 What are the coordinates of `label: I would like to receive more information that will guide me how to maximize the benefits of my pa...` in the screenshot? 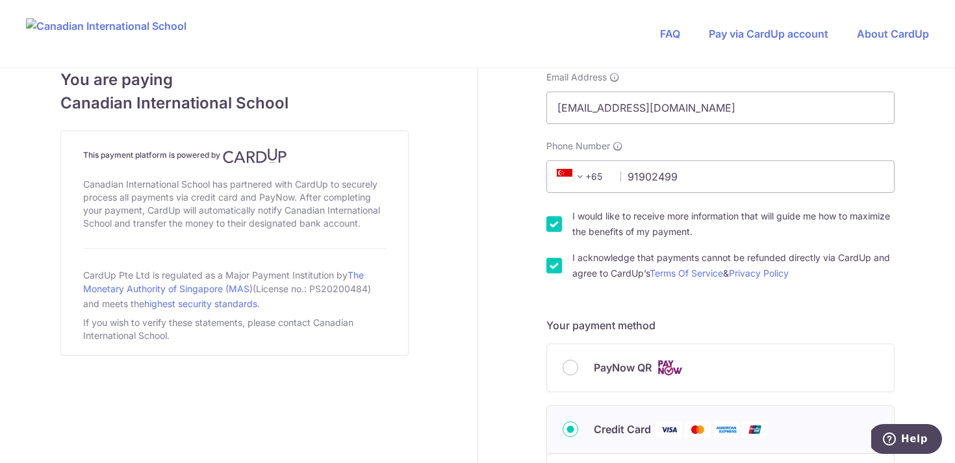 It's located at (733, 224).